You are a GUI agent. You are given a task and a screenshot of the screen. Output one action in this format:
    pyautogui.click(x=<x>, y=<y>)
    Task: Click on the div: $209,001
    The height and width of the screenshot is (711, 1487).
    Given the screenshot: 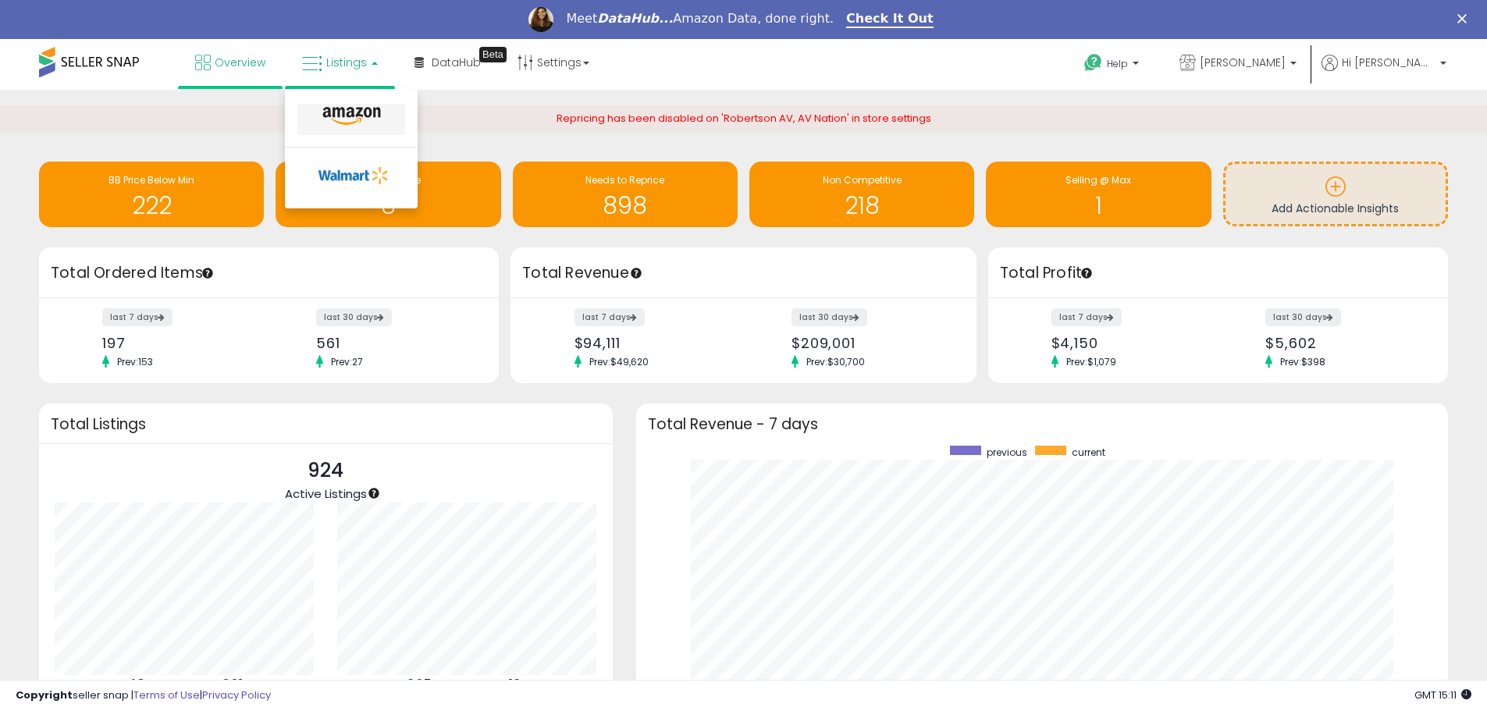 What is the action you would take?
    pyautogui.click(x=870, y=343)
    